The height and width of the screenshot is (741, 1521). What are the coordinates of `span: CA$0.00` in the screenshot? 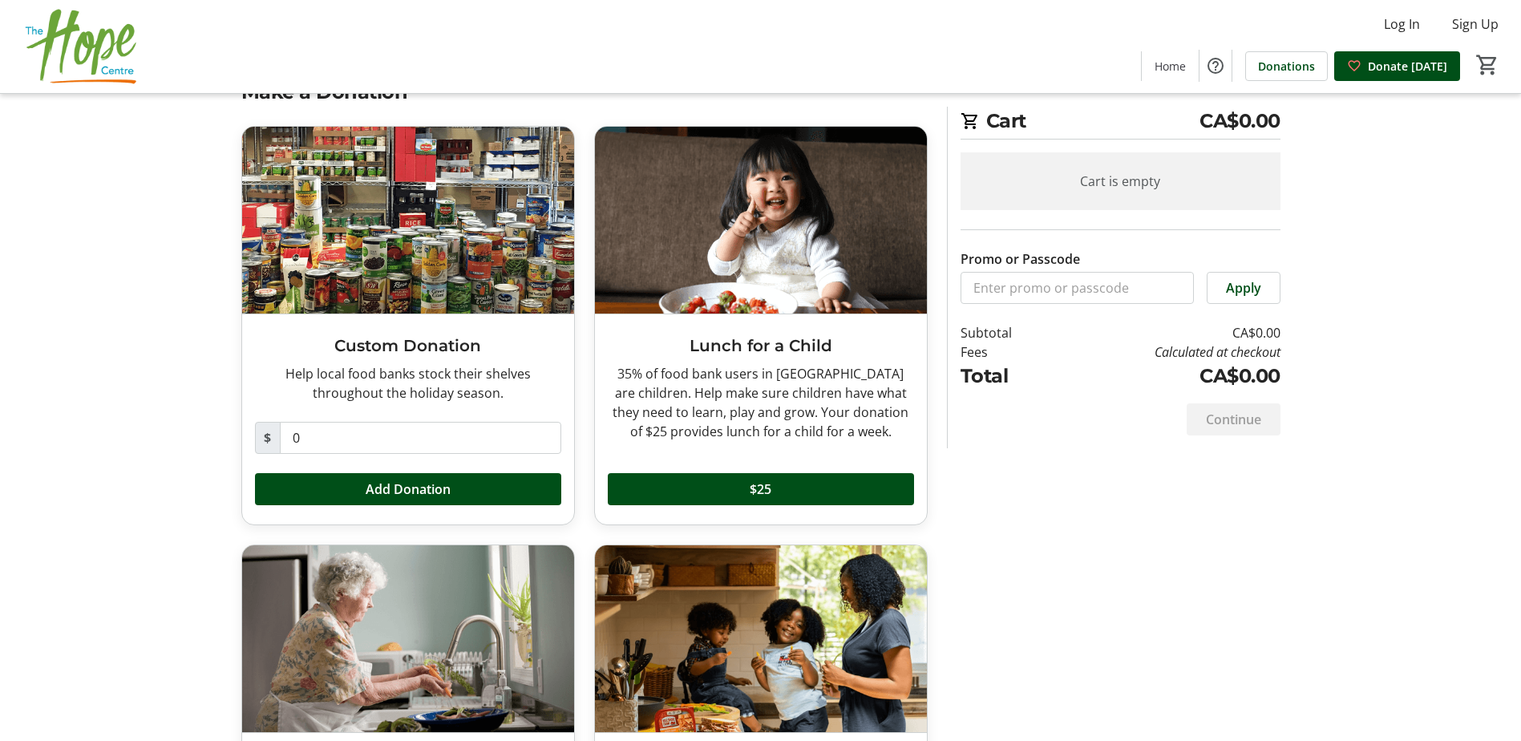 It's located at (1240, 121).